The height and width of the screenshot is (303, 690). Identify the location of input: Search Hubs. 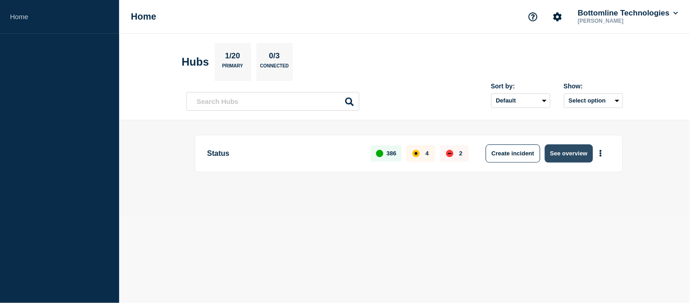
(273, 101).